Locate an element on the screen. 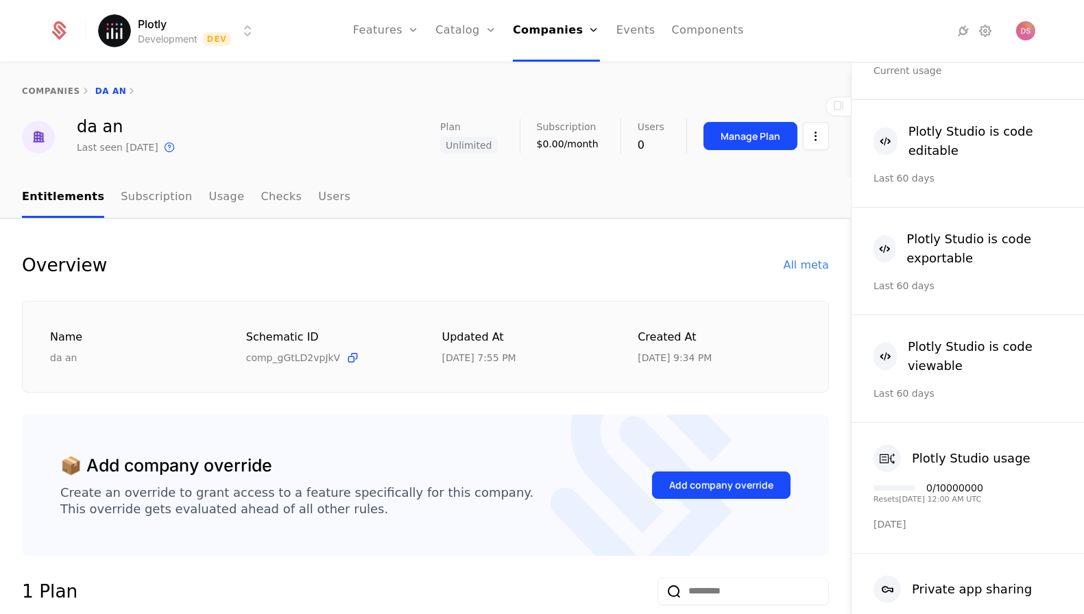  div: 9/6/25, 7:55 PM is located at coordinates (479, 358).